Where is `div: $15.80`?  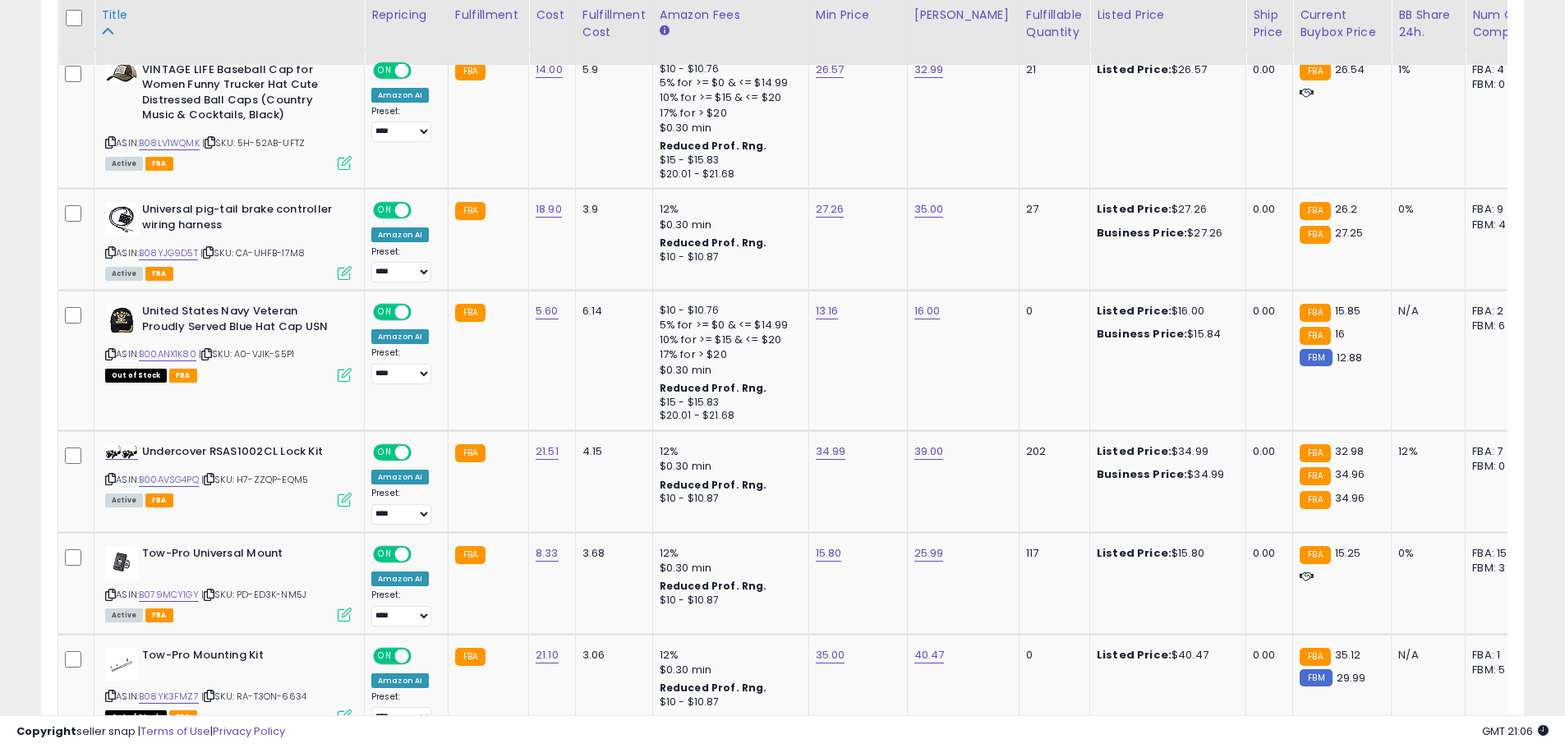 div: $15.80 is located at coordinates (1165, 554).